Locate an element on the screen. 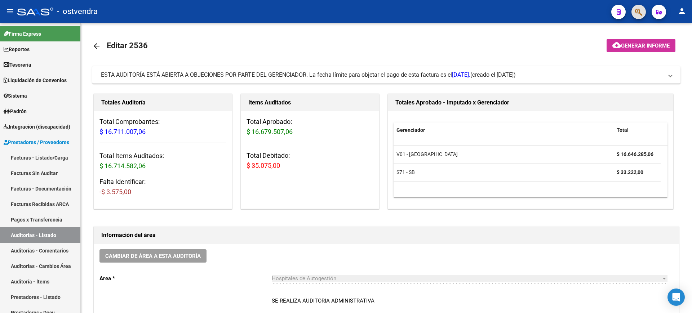 The height and width of the screenshot is (313, 692). h1: Totales Auditoría is located at coordinates (163, 103).